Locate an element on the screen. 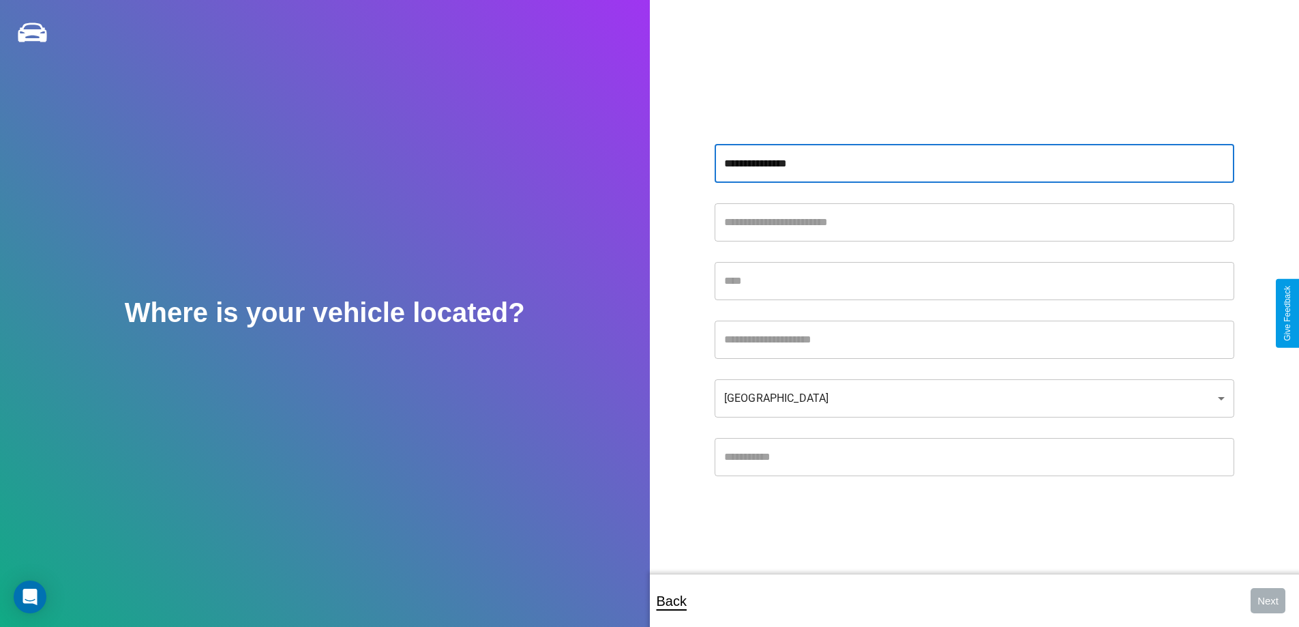 Image resolution: width=1299 pixels, height=627 pixels. h2: Where is your vehicle located? is located at coordinates (325, 312).